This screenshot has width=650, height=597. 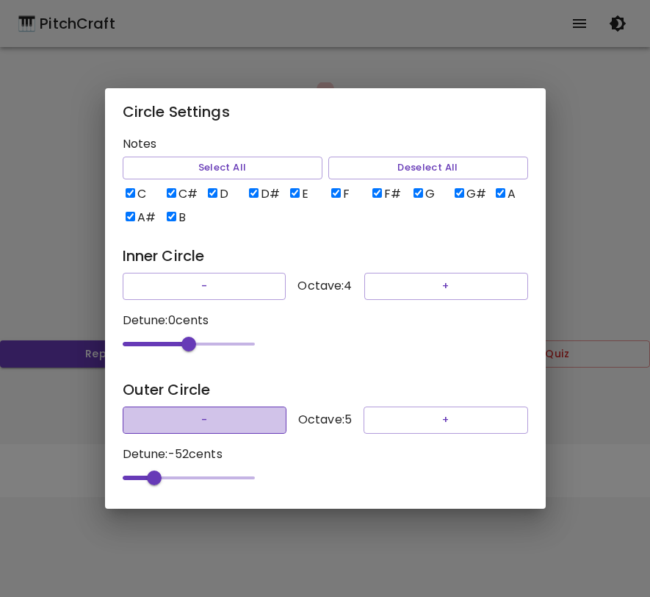 I want to click on button: Deselect All, so click(x=428, y=168).